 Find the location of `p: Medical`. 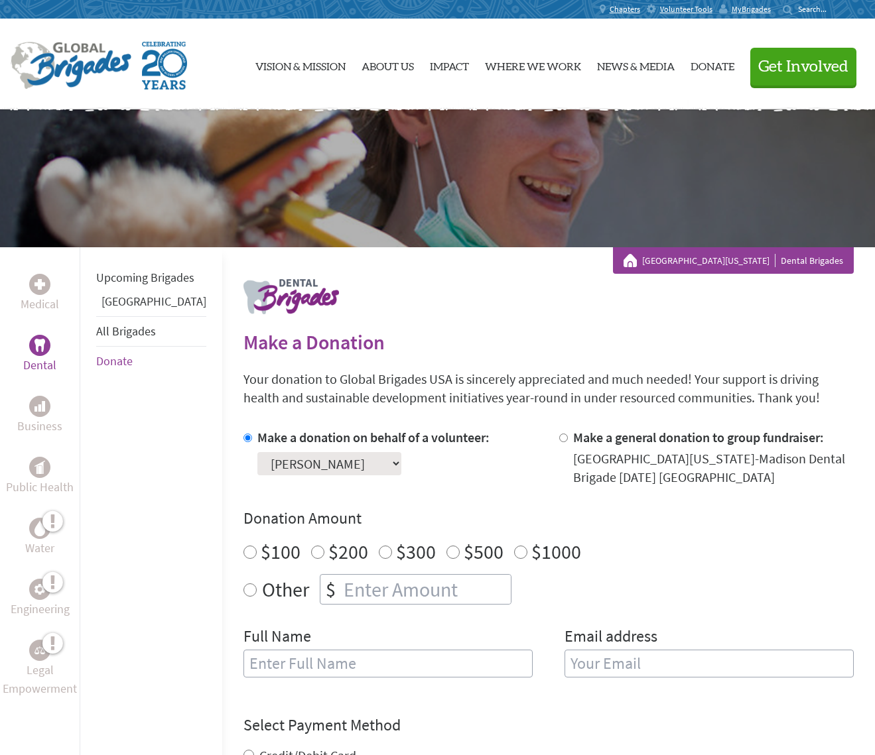

p: Medical is located at coordinates (40, 304).